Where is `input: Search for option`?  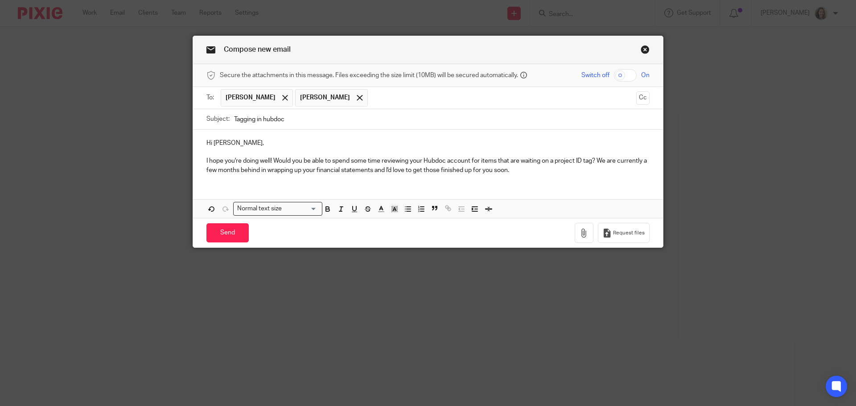
input: Search for option is located at coordinates (301, 209).